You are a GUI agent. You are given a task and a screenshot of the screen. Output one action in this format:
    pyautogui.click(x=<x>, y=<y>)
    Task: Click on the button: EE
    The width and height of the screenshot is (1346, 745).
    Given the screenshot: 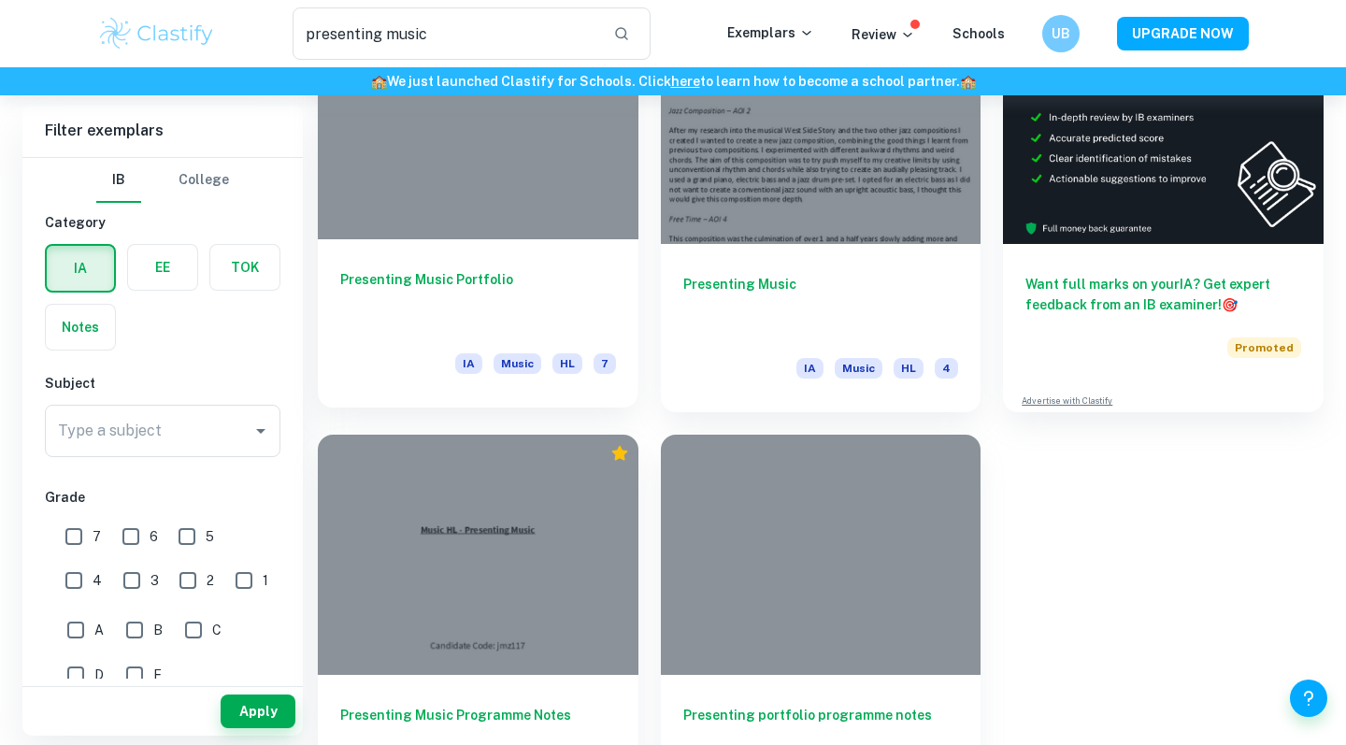 What is the action you would take?
    pyautogui.click(x=163, y=267)
    